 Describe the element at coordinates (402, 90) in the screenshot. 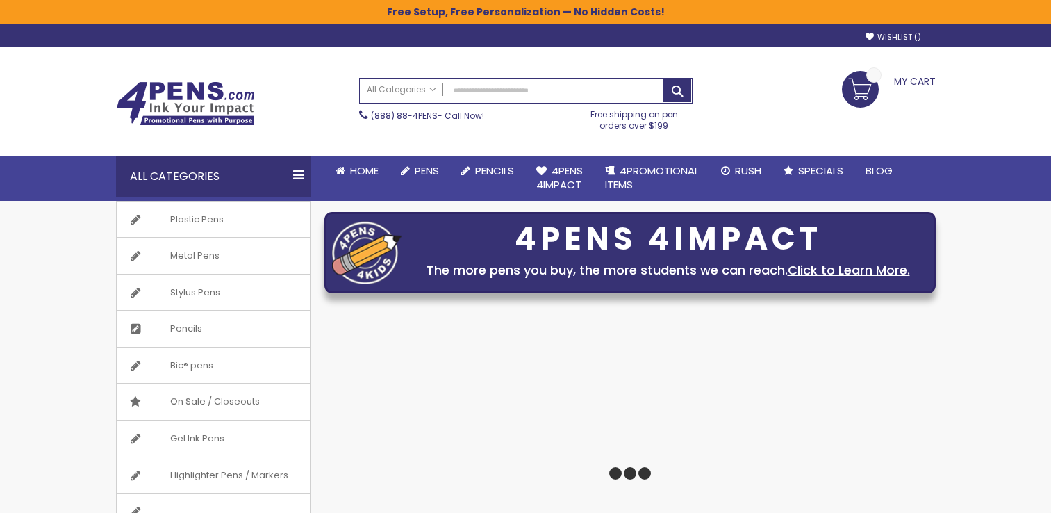

I see `span: All Categories` at that location.